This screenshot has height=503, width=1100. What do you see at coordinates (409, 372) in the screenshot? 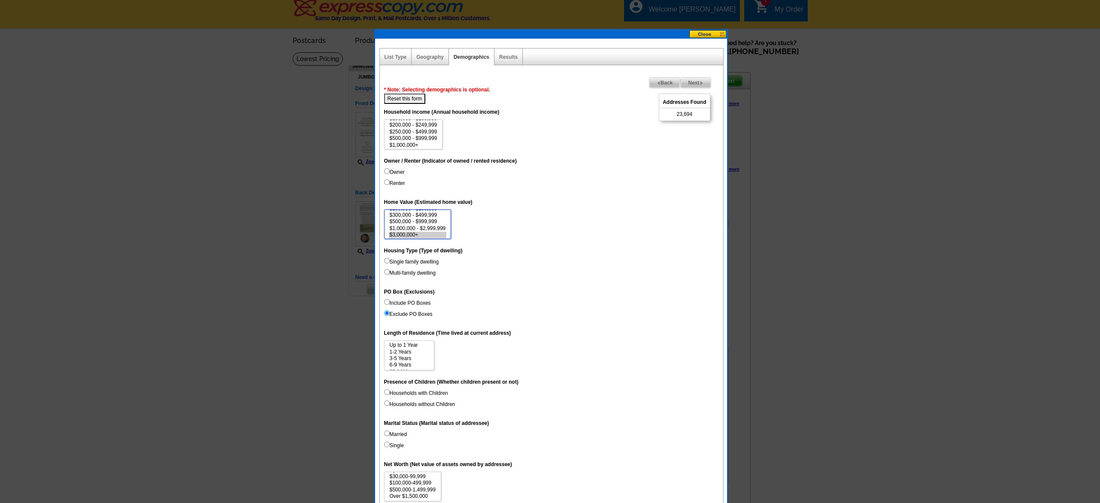
I see `option: 10-14 Years` at bounding box center [409, 372].